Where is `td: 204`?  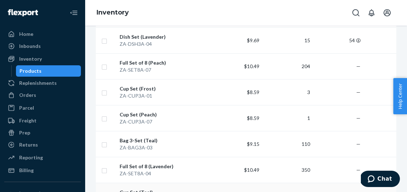 td: 204 is located at coordinates (287, 66).